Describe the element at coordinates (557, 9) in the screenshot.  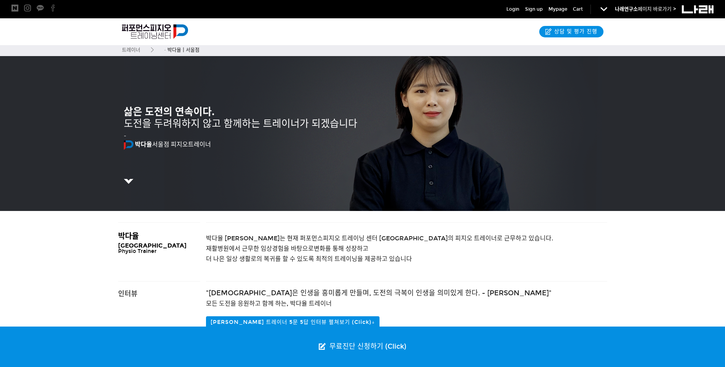
I see `a: Mypage` at that location.